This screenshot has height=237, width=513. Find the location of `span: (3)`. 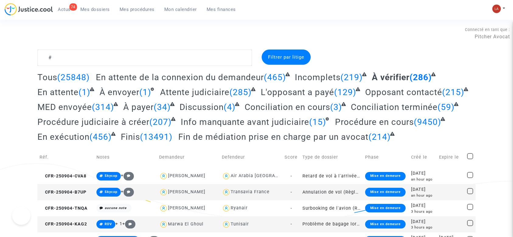

span: (3) is located at coordinates (336, 107).